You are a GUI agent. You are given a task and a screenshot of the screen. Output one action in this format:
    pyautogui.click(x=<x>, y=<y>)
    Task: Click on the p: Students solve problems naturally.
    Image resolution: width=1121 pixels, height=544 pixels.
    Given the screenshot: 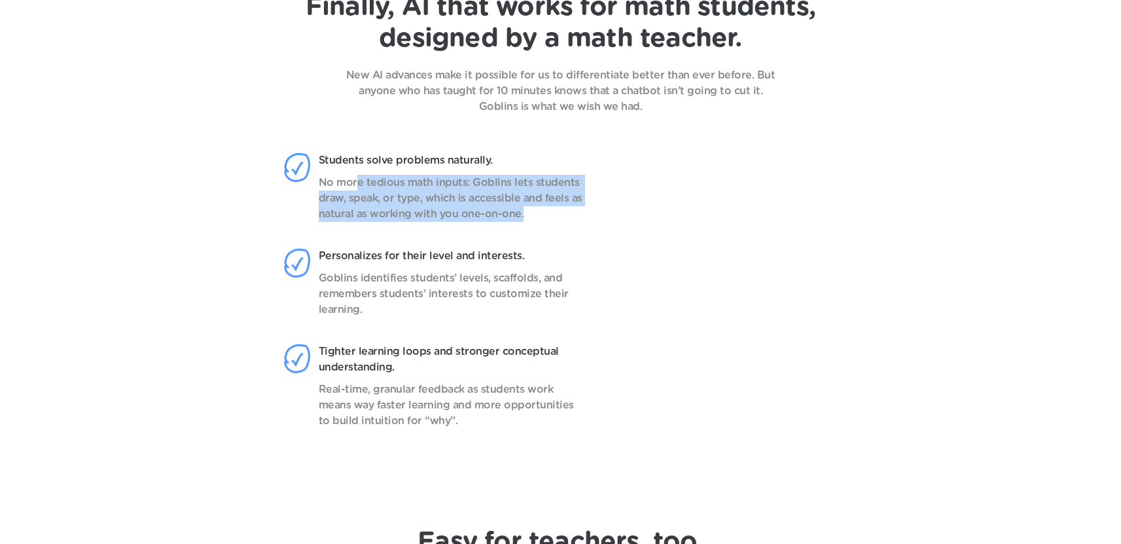 What is the action you would take?
    pyautogui.click(x=451, y=160)
    